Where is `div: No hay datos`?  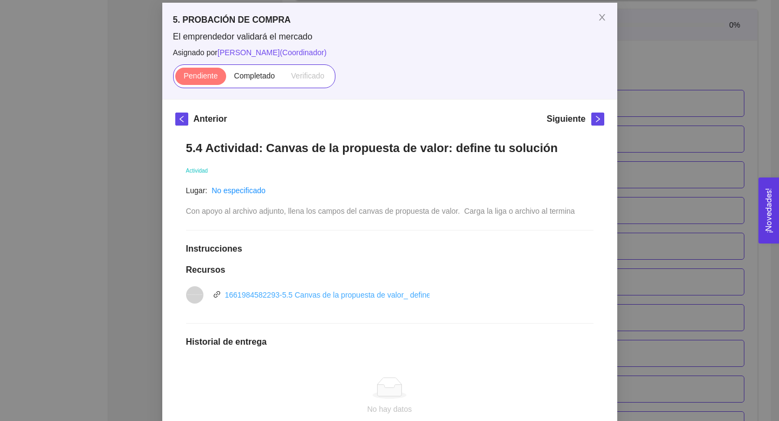
div: No hay datos is located at coordinates (389, 409).